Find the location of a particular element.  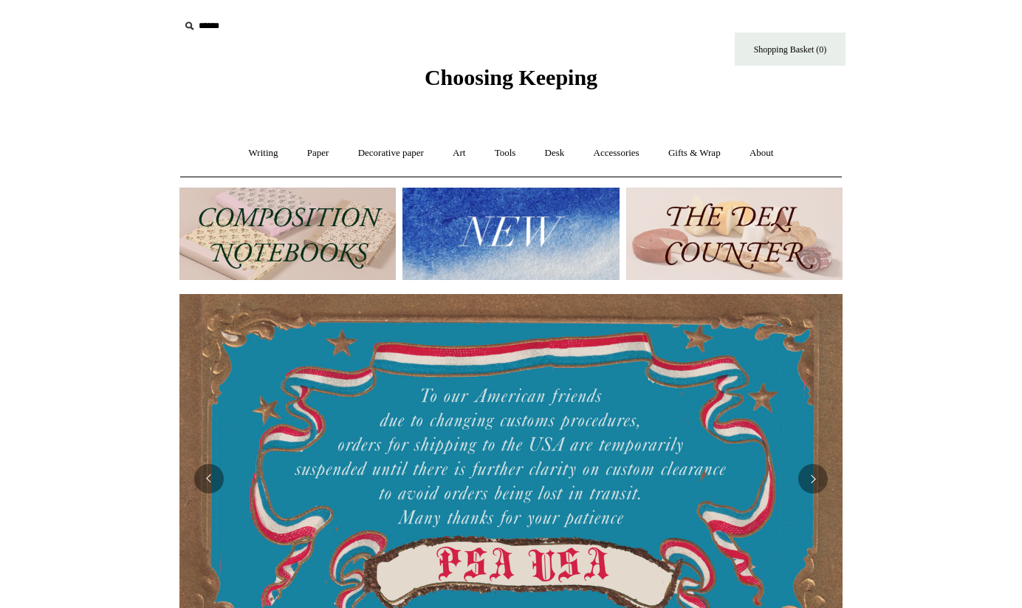

img: New.jpg__PID:f73bdf93-380a-4a35-bcfe-7823039498e1 is located at coordinates (510, 233).